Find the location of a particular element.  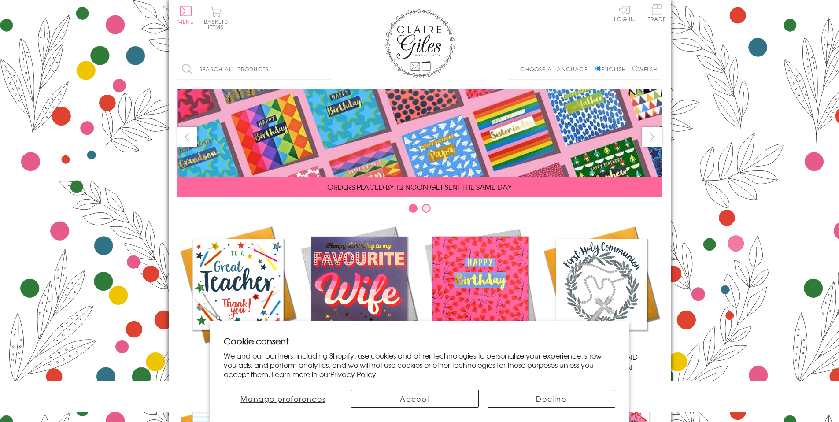

input: Search all products is located at coordinates (255, 69).